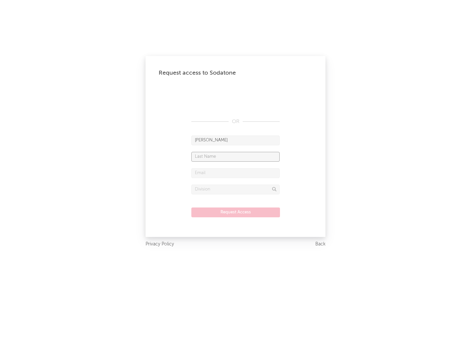 This screenshot has width=471, height=360. Describe the element at coordinates (235, 122) in the screenshot. I see `div: OR` at that location.